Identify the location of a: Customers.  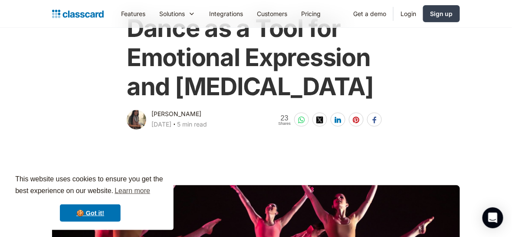
(272, 13).